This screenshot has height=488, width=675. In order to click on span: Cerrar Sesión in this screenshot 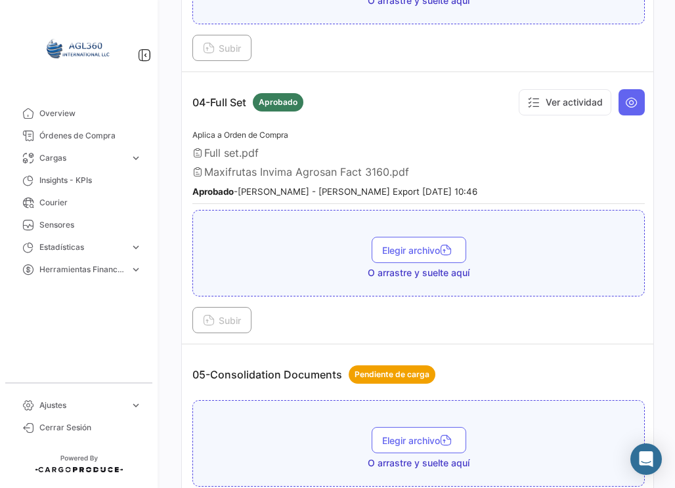, I will do `click(91, 428)`.